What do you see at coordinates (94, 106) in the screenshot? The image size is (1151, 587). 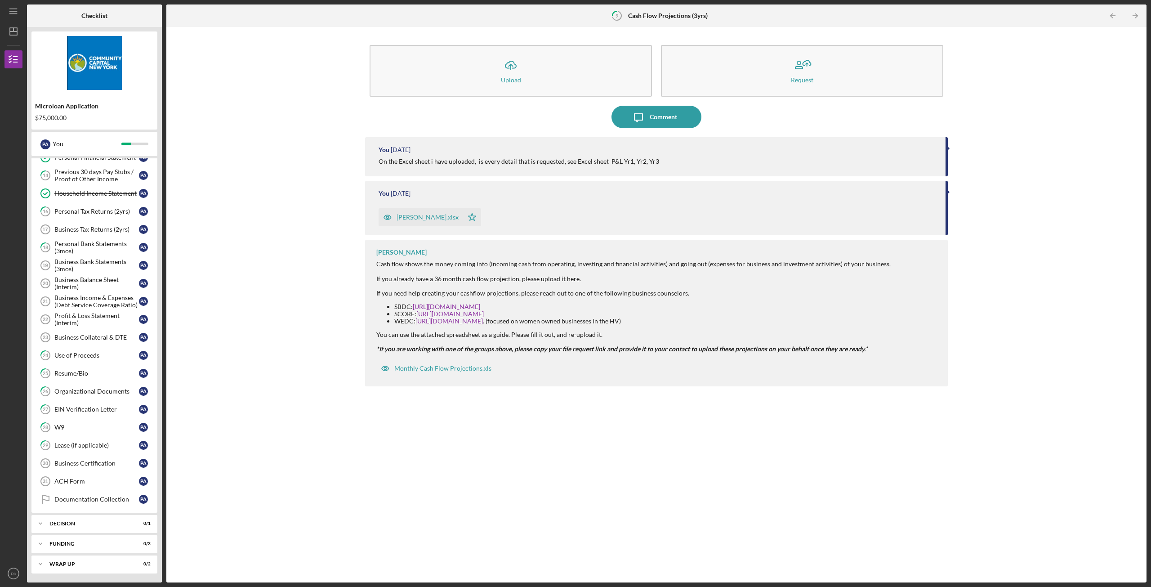 I see `div: Microloan Application` at bounding box center [94, 106].